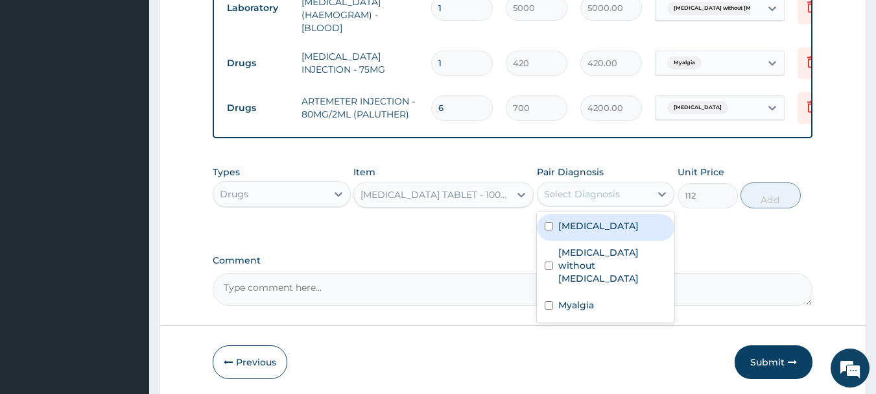 The width and height of the screenshot is (876, 394). Describe the element at coordinates (127, 181) in the screenshot. I see `span: We're online!` at that location.